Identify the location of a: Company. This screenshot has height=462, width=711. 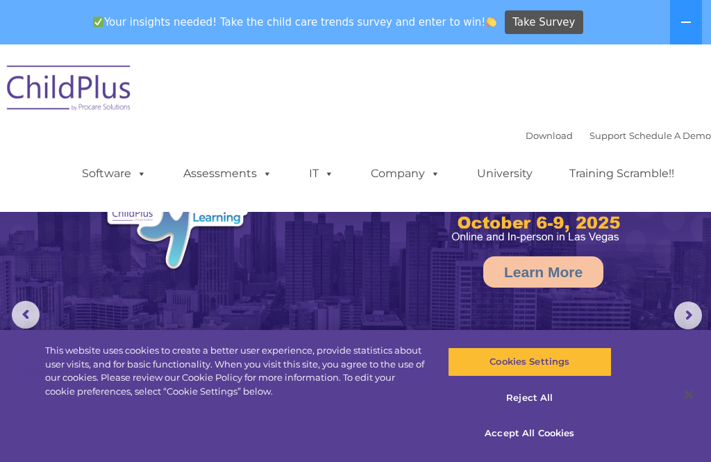
(405, 174).